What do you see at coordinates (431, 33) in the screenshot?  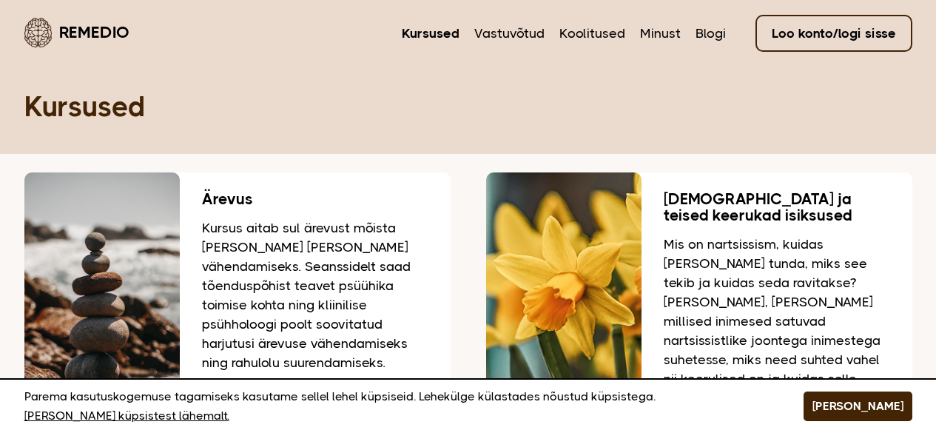 I see `a: Kursused` at bounding box center [431, 33].